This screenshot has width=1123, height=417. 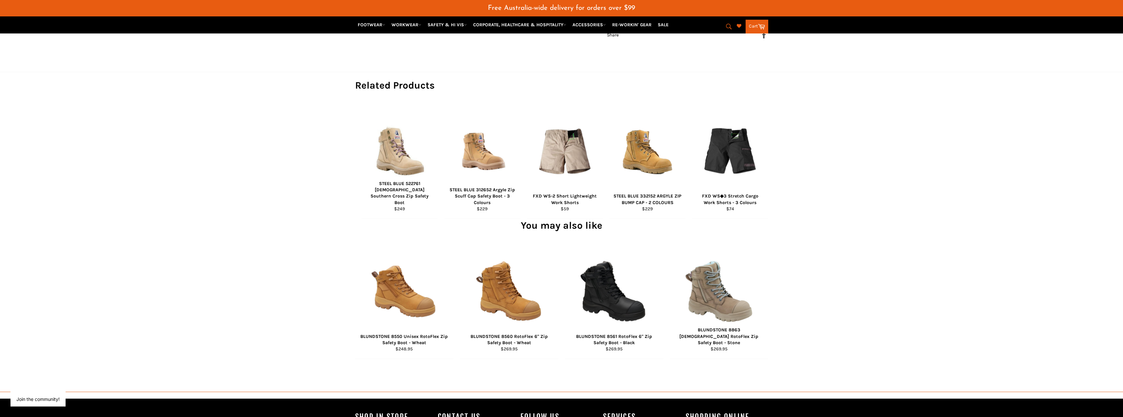 What do you see at coordinates (38, 399) in the screenshot?
I see `button: Join the community!` at bounding box center [38, 399].